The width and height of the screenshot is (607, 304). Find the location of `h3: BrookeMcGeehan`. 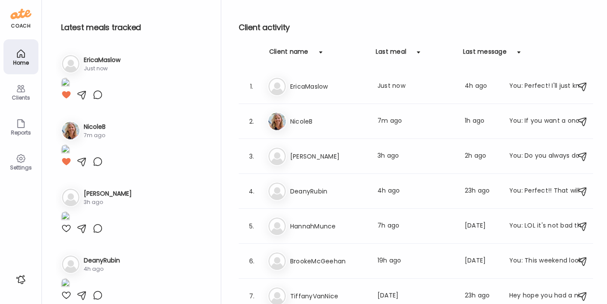

h3: BrookeMcGeehan is located at coordinates (329, 261).